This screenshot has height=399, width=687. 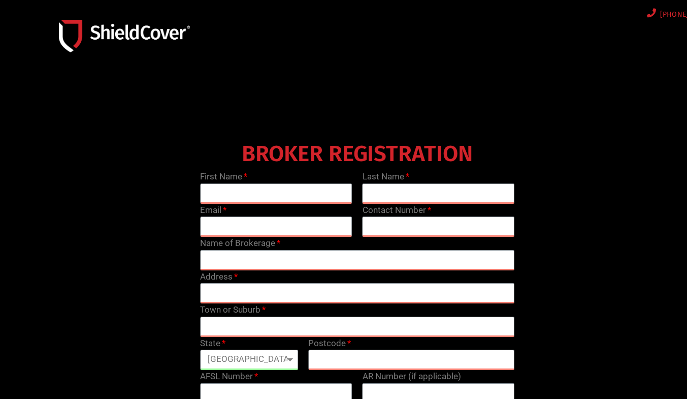 I want to click on label: Contact Number, so click(x=397, y=210).